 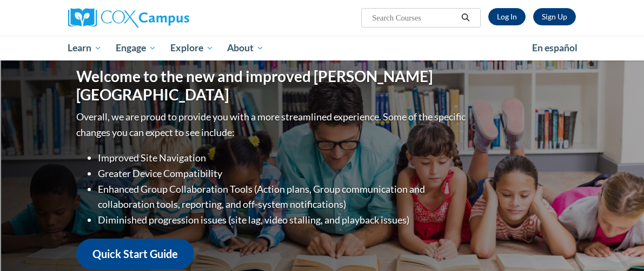 What do you see at coordinates (147, 18) in the screenshot?
I see `a: Cox Campus` at bounding box center [147, 18].